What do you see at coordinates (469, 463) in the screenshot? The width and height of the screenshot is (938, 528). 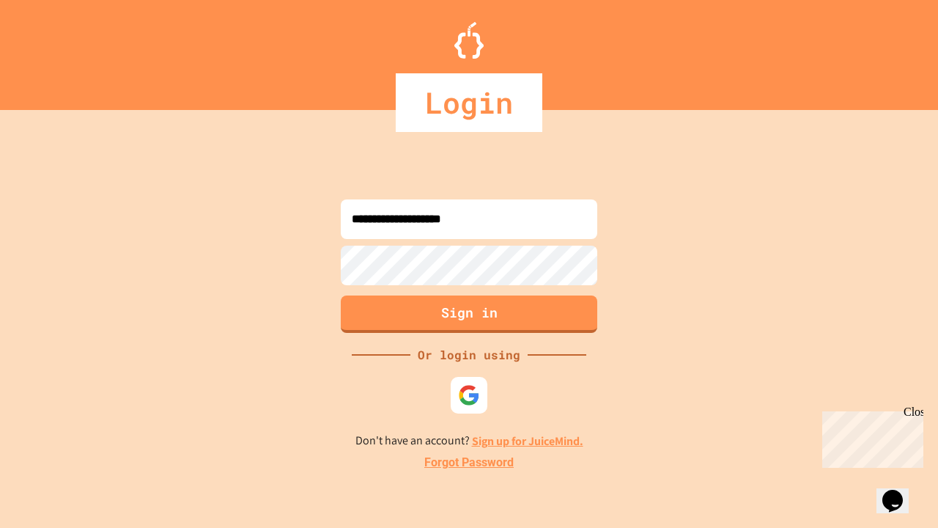 I see `a: Forgot Password` at bounding box center [469, 463].